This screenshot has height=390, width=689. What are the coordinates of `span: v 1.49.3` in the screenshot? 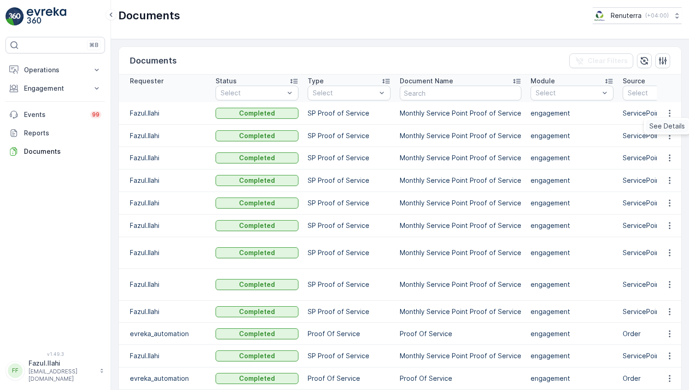 It's located at (55, 354).